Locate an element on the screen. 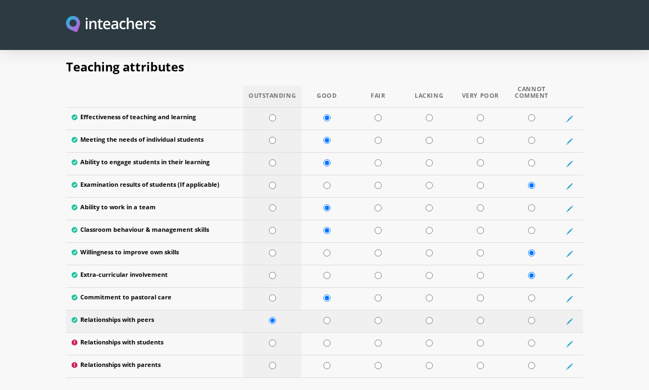  label: Relationships with parents is located at coordinates (155, 366).